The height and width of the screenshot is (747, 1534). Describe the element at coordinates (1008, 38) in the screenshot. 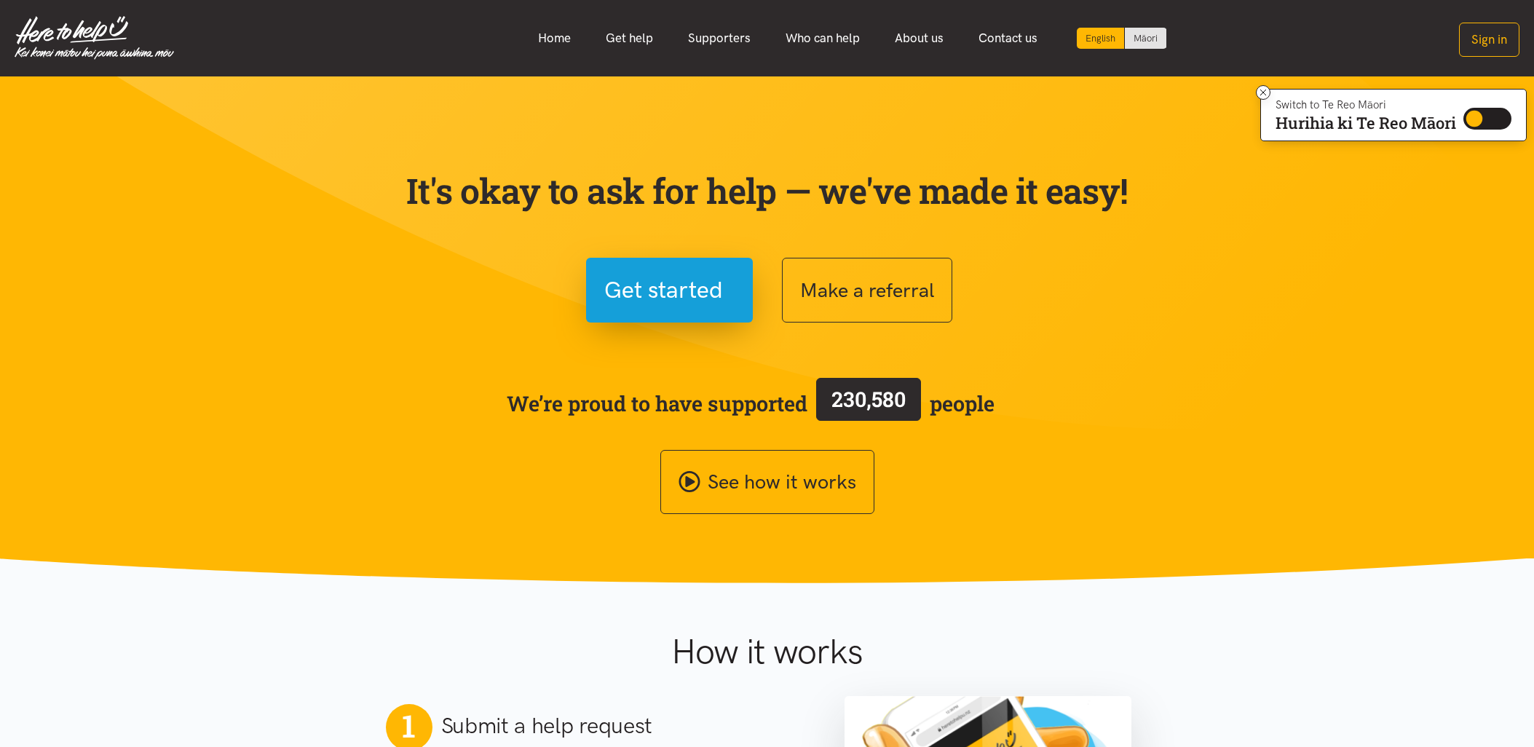

I see `a: Contact us` at that location.